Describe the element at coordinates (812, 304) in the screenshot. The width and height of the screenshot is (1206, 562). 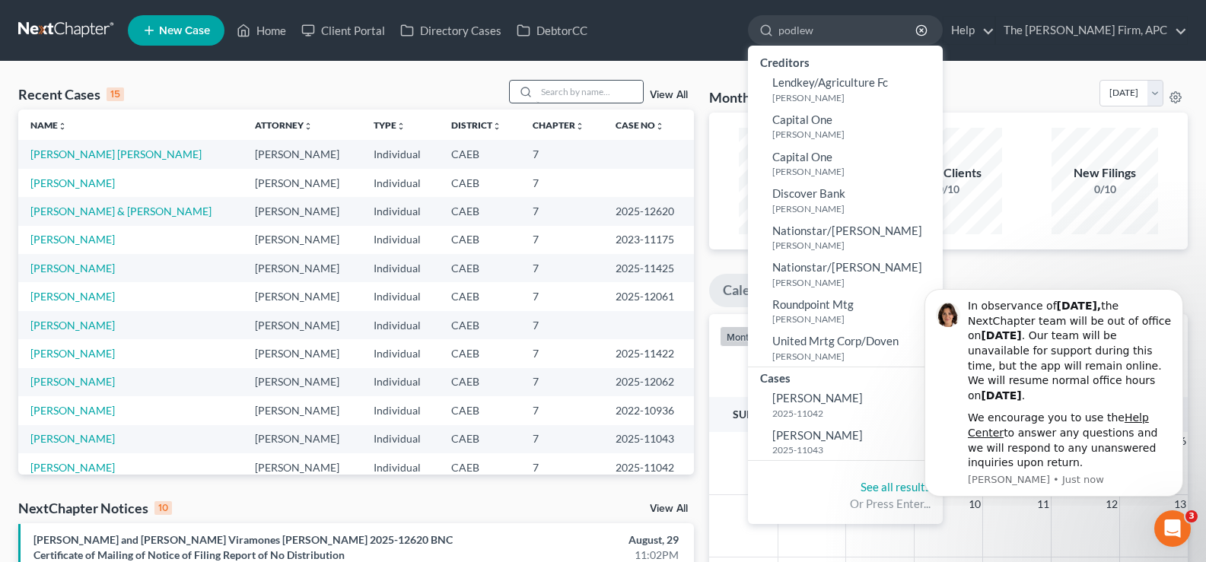
I see `span: Roundpoint Mtg` at that location.